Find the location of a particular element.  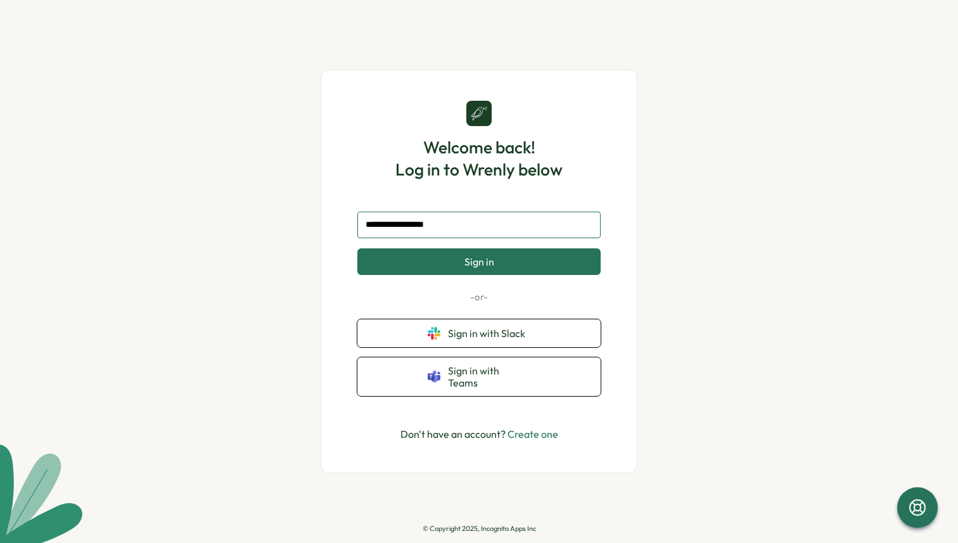

p: Don't have an account? is located at coordinates (479, 434).